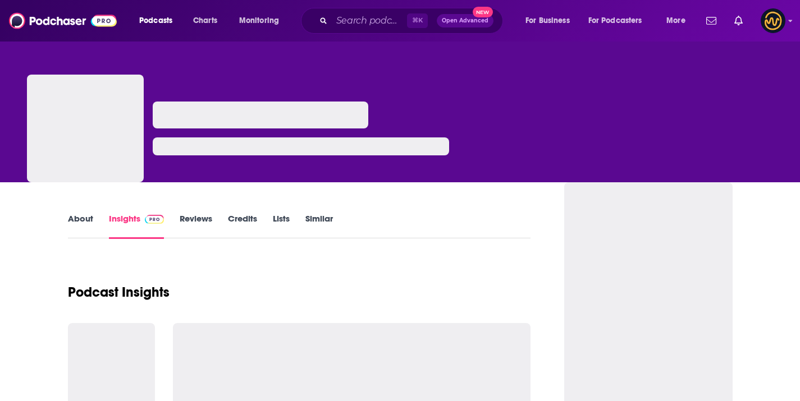 The image size is (800, 401). Describe the element at coordinates (63, 21) in the screenshot. I see `img: Podchaser - Follow, Share and Rate Podcasts` at that location.